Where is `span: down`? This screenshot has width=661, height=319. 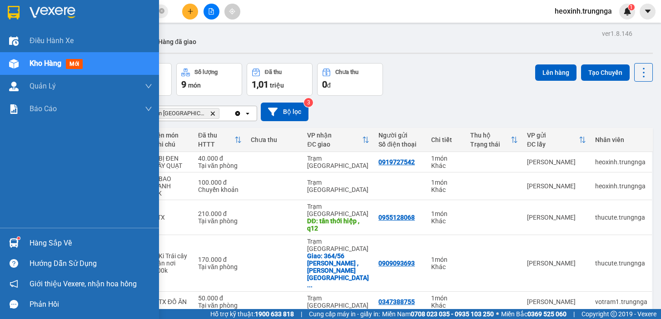 span: down is located at coordinates (148, 109).